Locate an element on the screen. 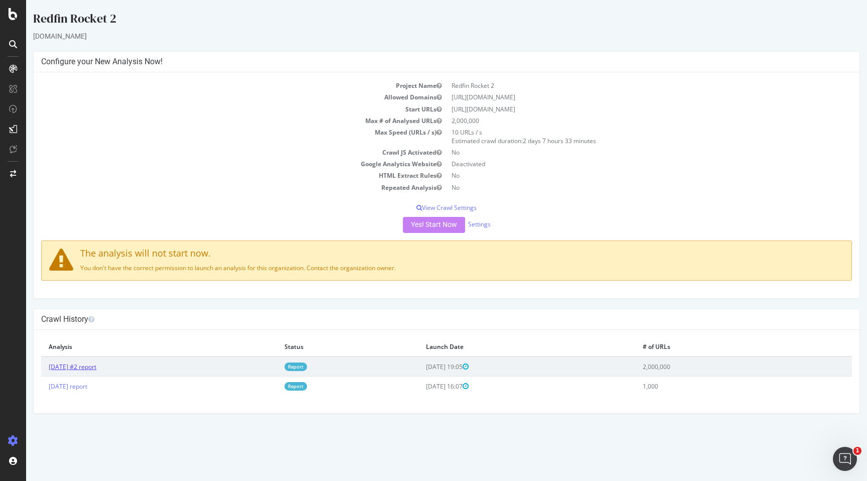 The height and width of the screenshot is (481, 867). td: Start URLs is located at coordinates (218, 109).